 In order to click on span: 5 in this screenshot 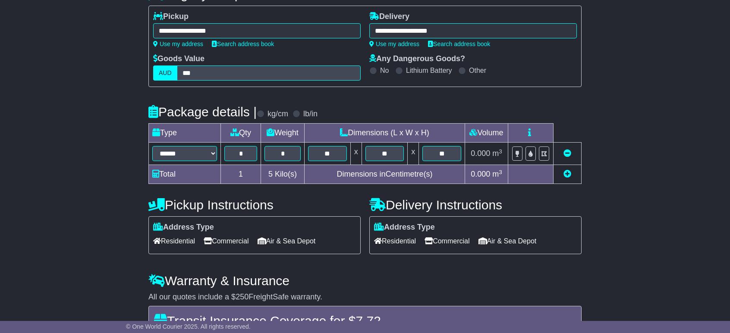, I will do `click(270, 174)`.